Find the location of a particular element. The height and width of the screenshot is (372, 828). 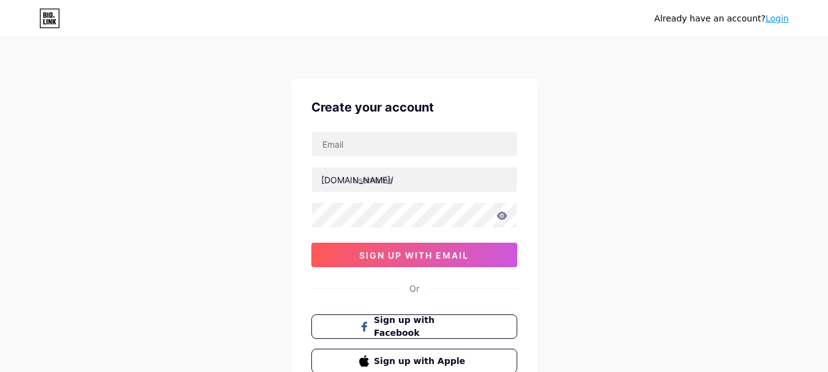

span: sign up with email is located at coordinates (414, 255).